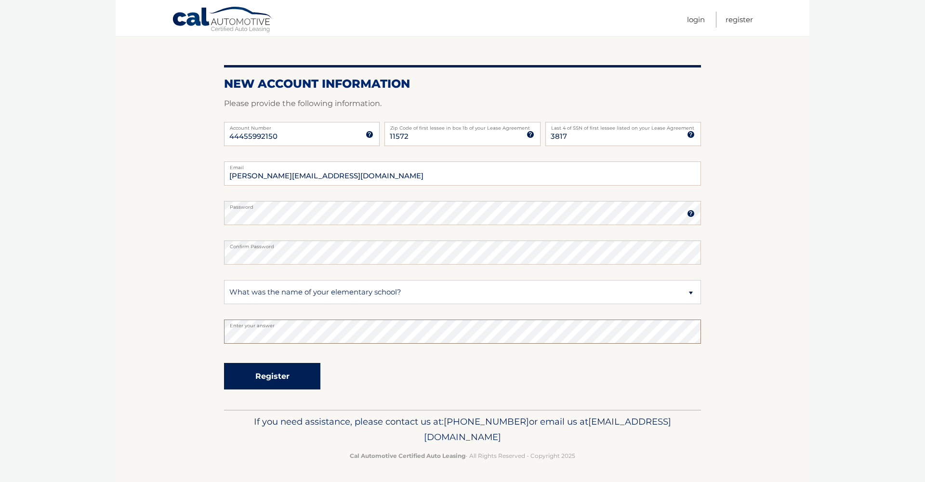 The width and height of the screenshot is (925, 482). I want to click on label: Last 4 of SSN of first lessee listed on your Lease Agreement, so click(623, 126).